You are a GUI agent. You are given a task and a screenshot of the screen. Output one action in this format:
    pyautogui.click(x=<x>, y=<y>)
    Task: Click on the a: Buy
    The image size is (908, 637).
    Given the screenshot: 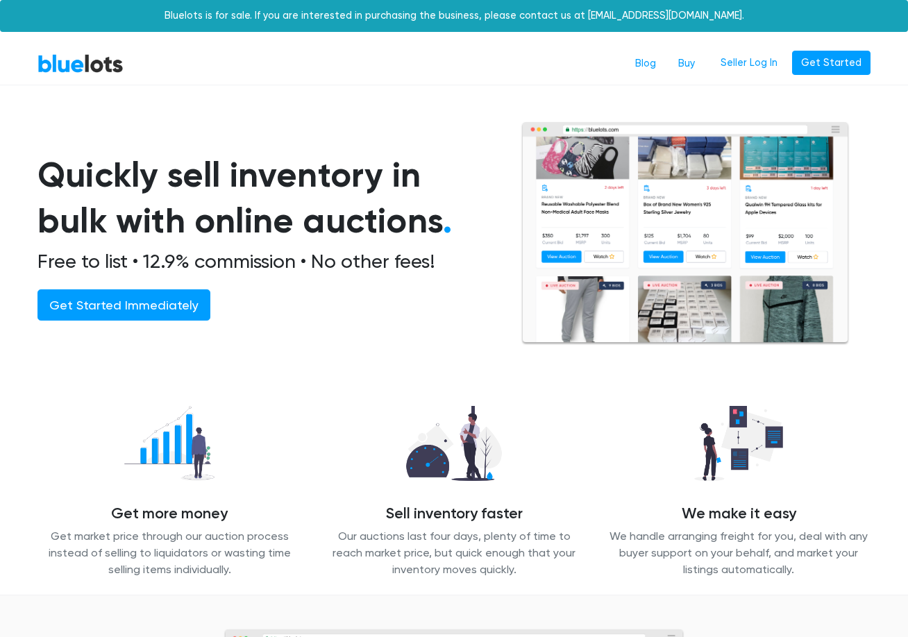 What is the action you would take?
    pyautogui.click(x=687, y=64)
    